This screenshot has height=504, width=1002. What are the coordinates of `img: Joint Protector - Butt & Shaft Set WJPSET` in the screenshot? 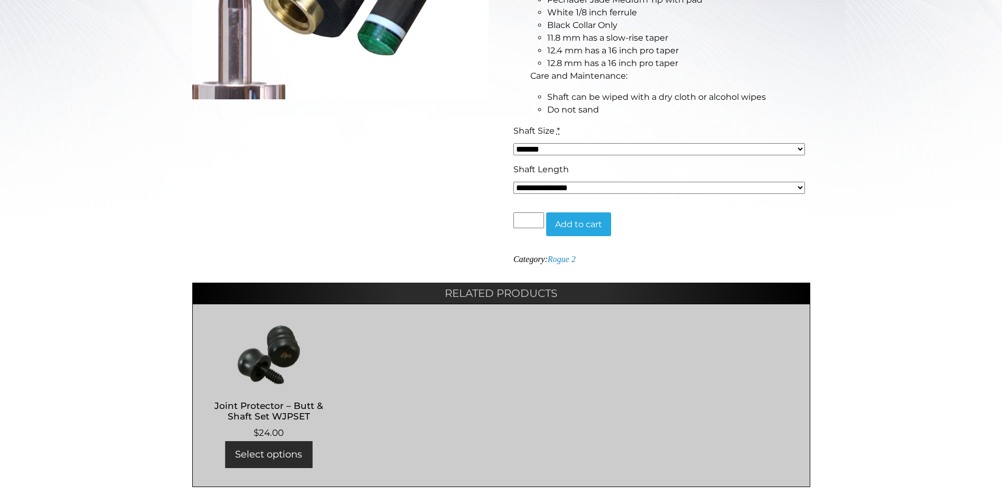 It's located at (269, 355).